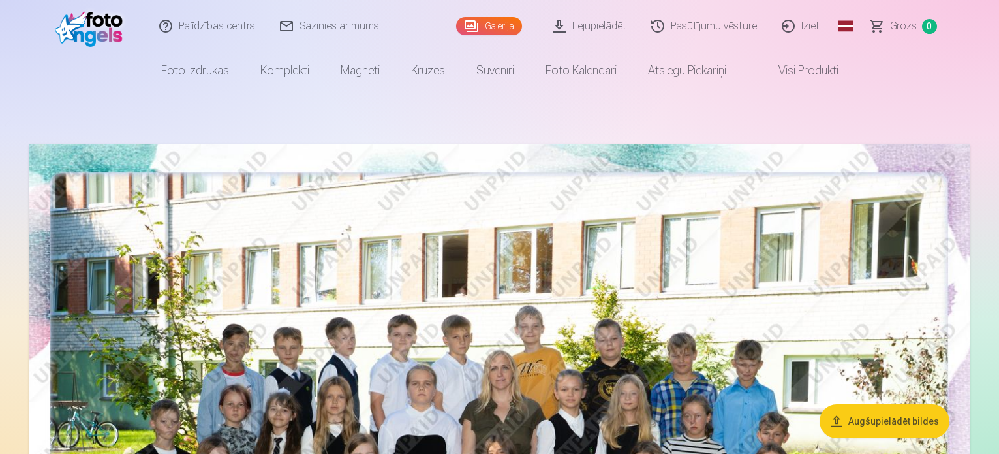 The height and width of the screenshot is (454, 999). I want to click on a: Komplekti, so click(285, 71).